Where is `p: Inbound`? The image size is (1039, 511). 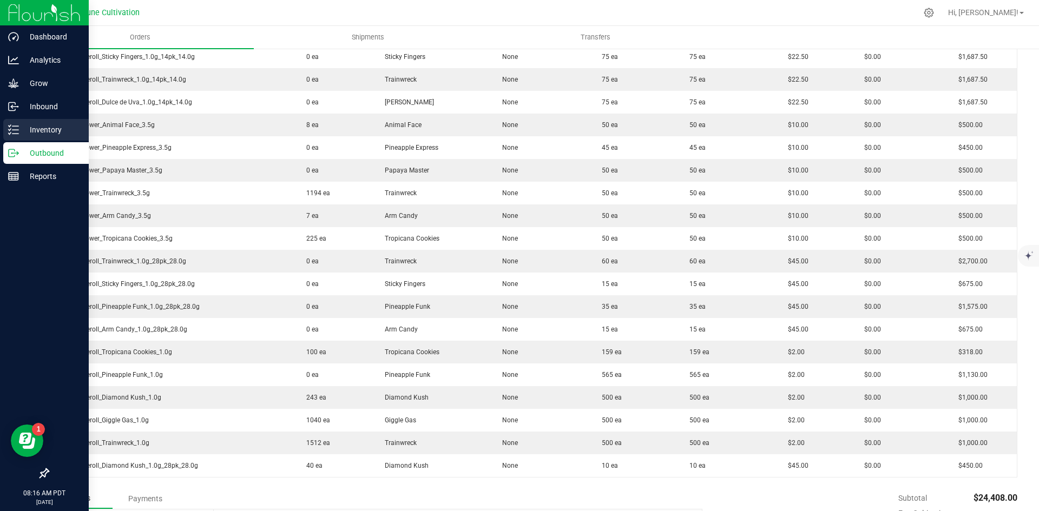
p: Inbound is located at coordinates (51, 107).